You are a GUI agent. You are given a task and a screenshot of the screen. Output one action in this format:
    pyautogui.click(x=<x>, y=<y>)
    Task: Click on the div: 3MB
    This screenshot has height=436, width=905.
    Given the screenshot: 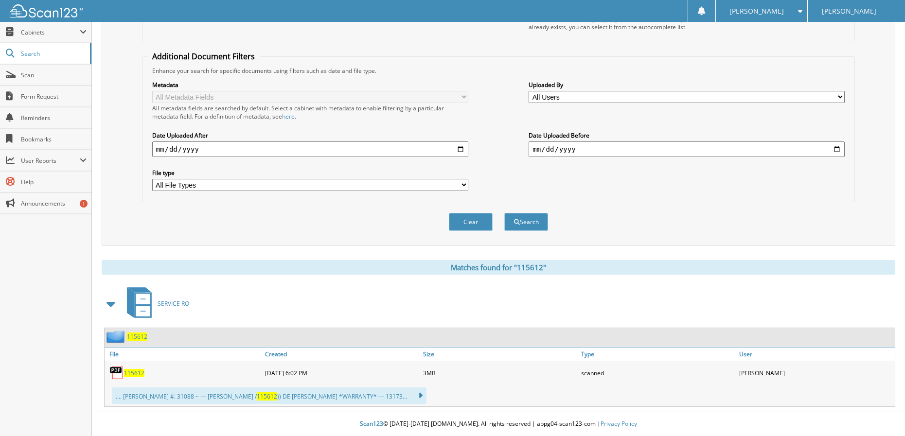 What is the action you would take?
    pyautogui.click(x=499, y=373)
    